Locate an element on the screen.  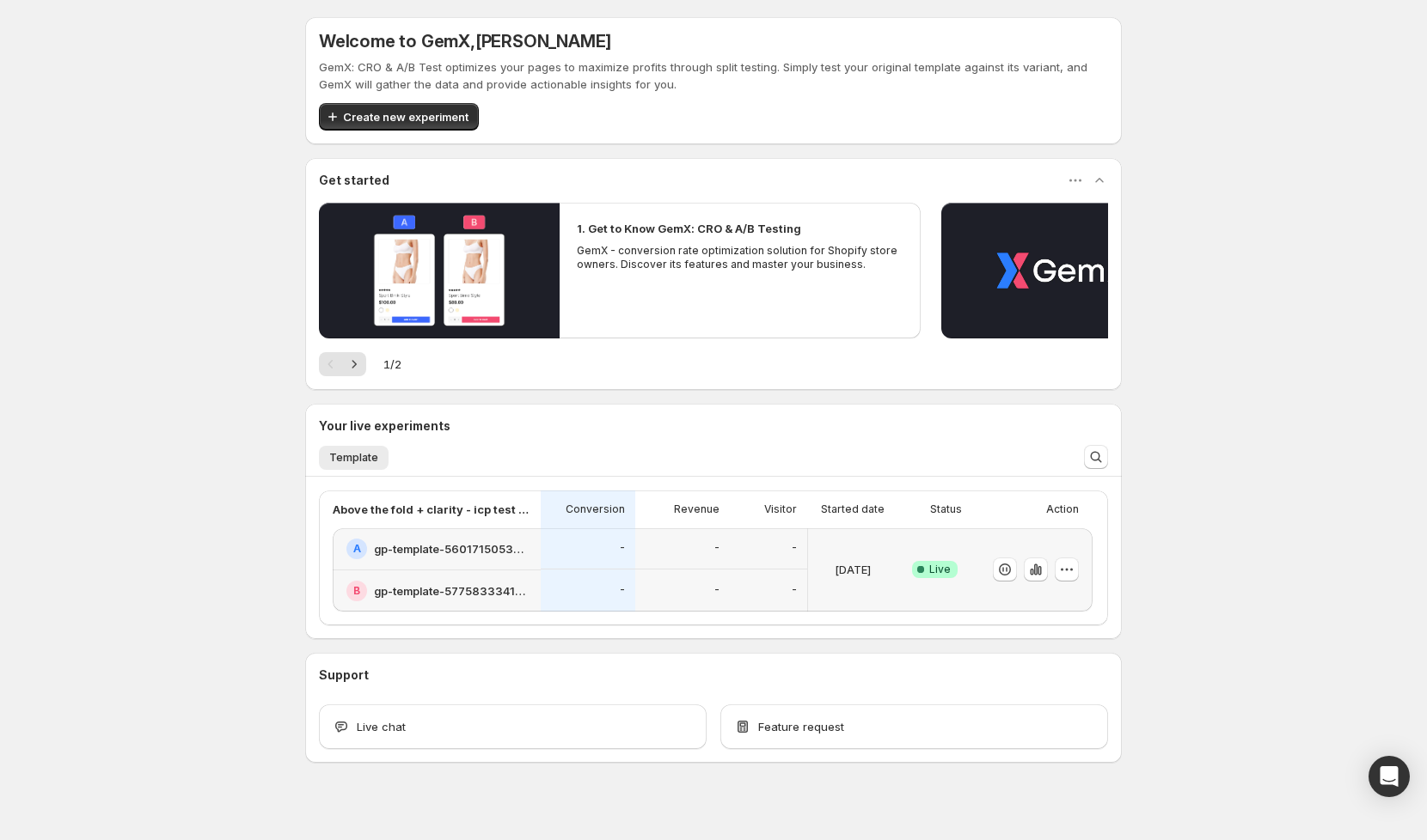
p: Action is located at coordinates (1062, 509).